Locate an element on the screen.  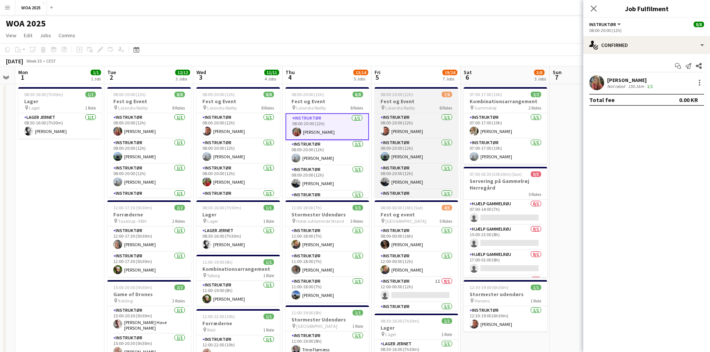
div: CEST is located at coordinates (51, 61).